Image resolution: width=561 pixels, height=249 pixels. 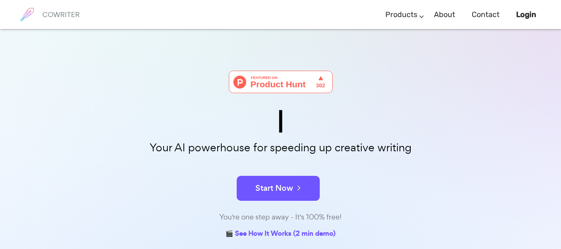 I want to click on a: 🎬 See How It Works (2 min demo), so click(x=281, y=234).